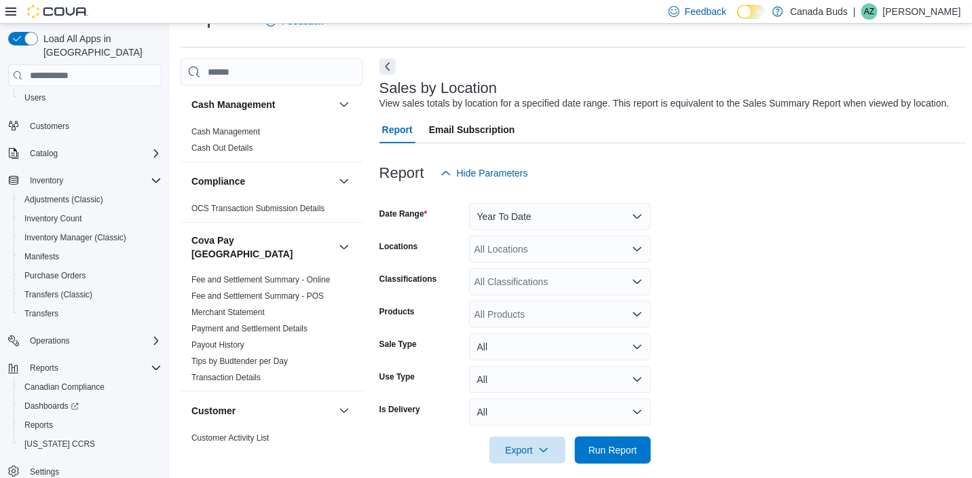 Image resolution: width=972 pixels, height=478 pixels. I want to click on span: Transaction Details, so click(226, 377).